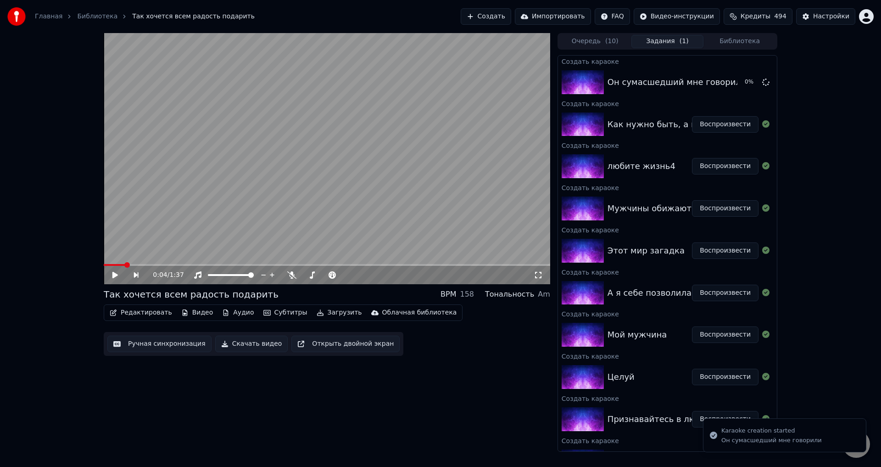 This screenshot has width=881, height=467. Describe the element at coordinates (646, 251) in the screenshot. I see `div: Этот мир загадка` at that location.